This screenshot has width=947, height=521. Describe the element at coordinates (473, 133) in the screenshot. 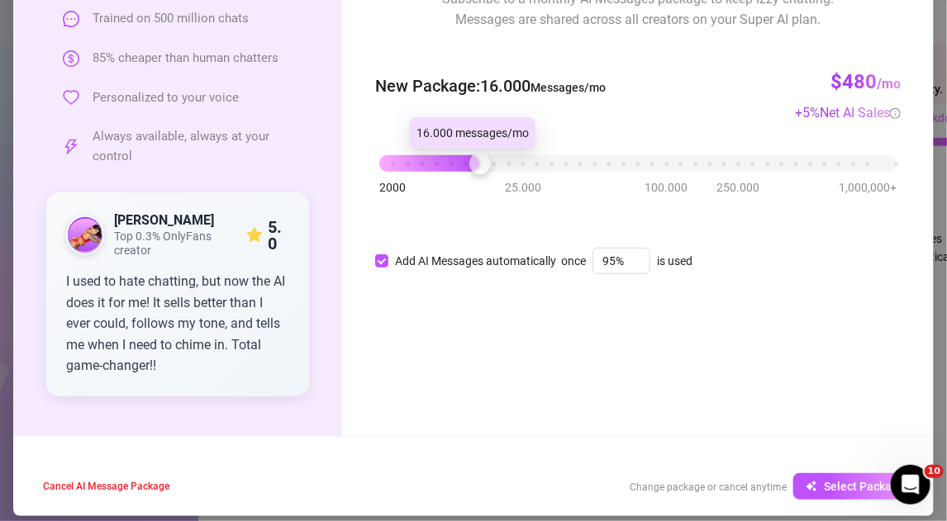

I see `div: 16.000 messages/mo` at that location.